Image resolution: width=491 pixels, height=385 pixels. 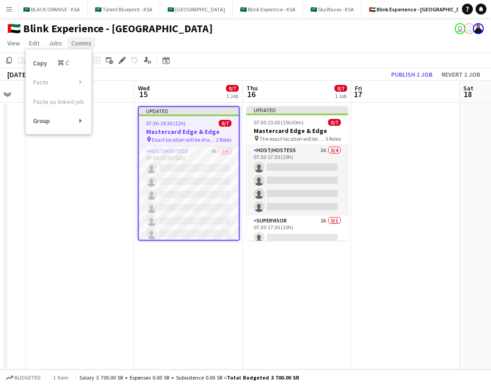 I want to click on app-job-card: Updated07:30-19:30 (12h)0/7Mastercard Edge & Edge Exact location will be shared later2 RolesHost/..., so click(x=189, y=173).